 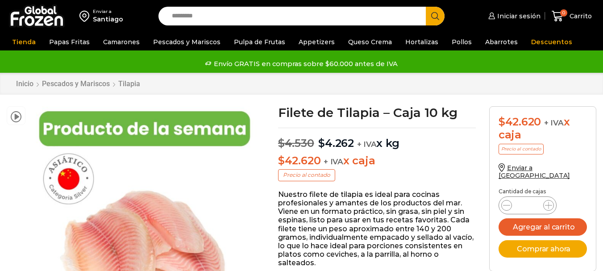 What do you see at coordinates (24, 42) in the screenshot?
I see `a: Tienda` at bounding box center [24, 42].